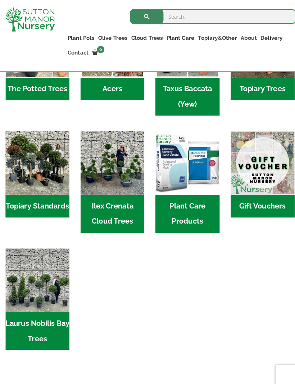 The height and width of the screenshot is (384, 295). I want to click on h2: Topiary Standards, so click(37, 202).